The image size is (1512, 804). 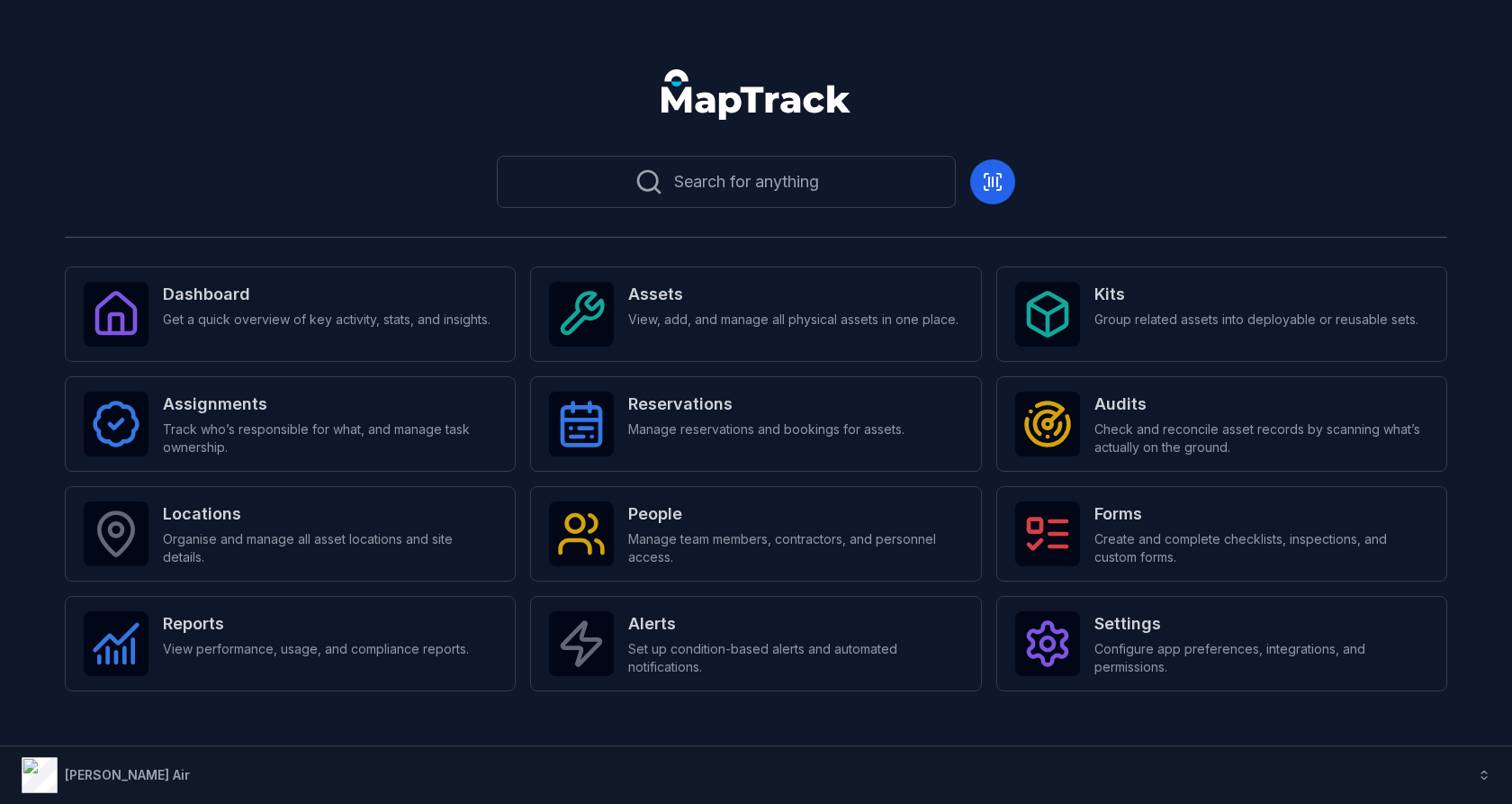 I want to click on a: DashboardGet a quick overview of key activity, stats, and insights., so click(x=289, y=314).